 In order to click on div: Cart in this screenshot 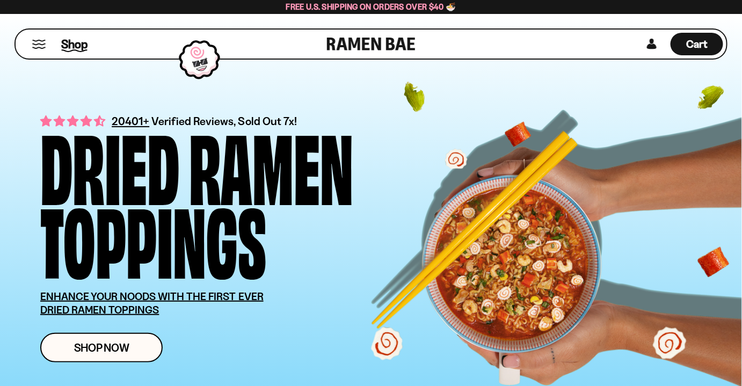, I will do `click(697, 44)`.